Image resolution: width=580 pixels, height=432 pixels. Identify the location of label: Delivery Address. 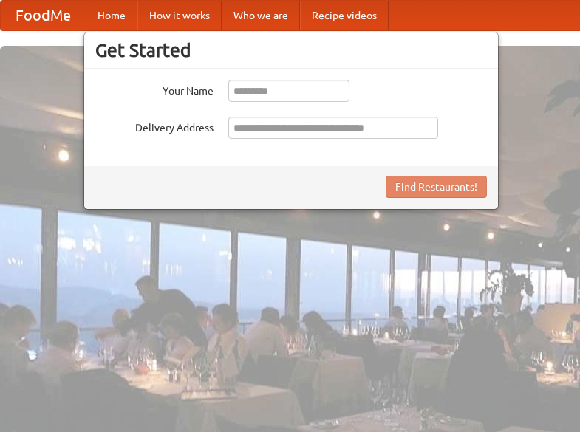
(154, 126).